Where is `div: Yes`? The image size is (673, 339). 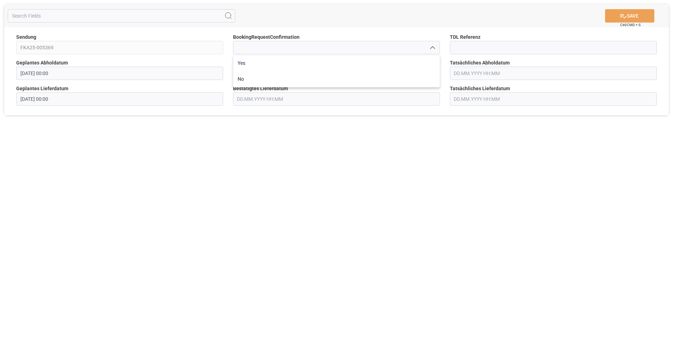
div: Yes is located at coordinates (337, 63).